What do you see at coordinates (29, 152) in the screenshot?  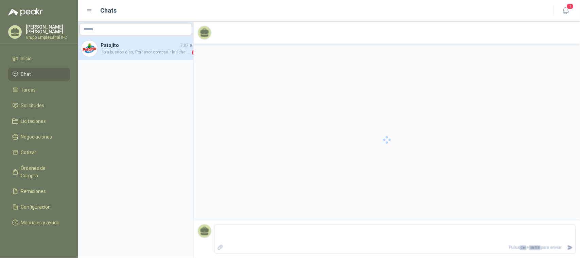 I see `span: Cotizar` at bounding box center [29, 152].